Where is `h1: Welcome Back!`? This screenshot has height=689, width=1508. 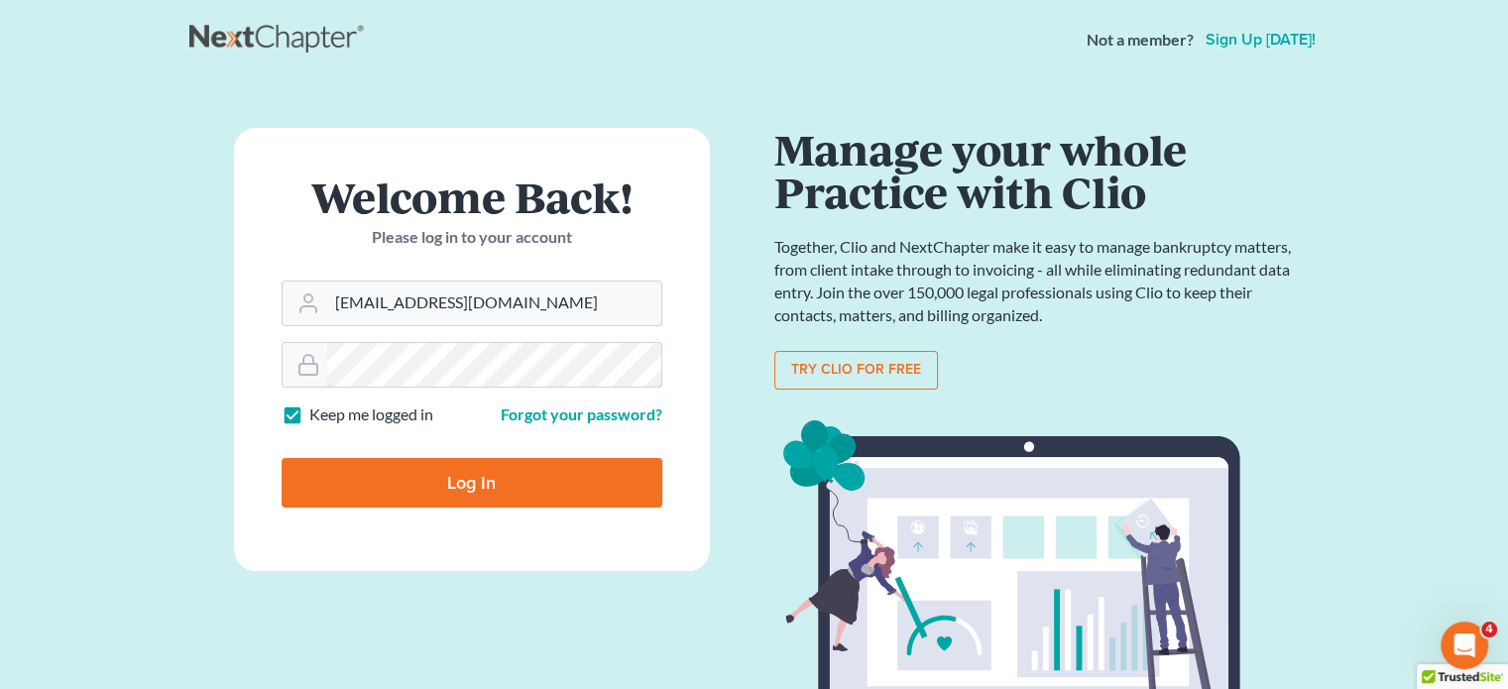 h1: Welcome Back! is located at coordinates (472, 196).